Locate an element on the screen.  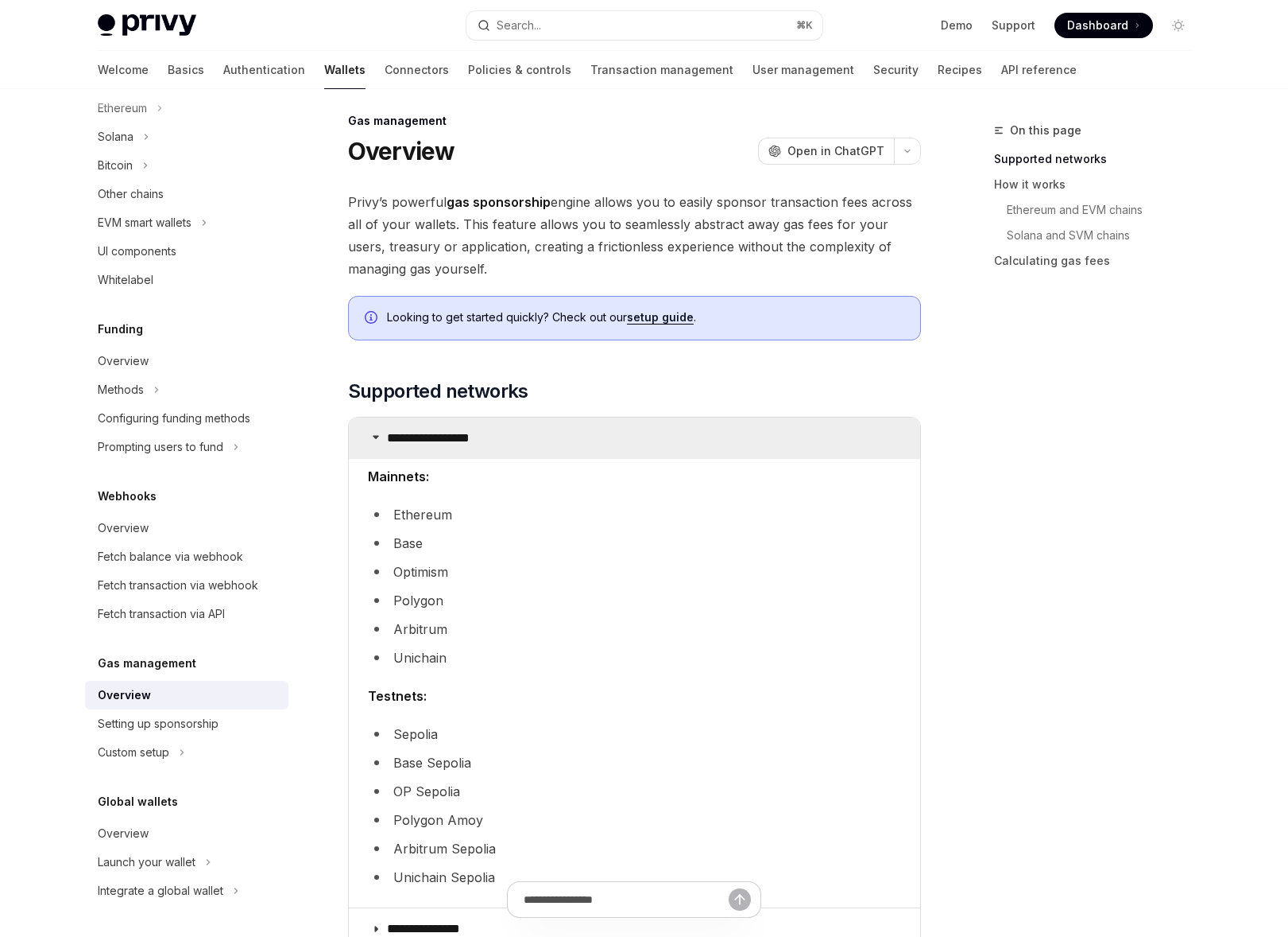
span: Looking to get started quickly? Check out our . is located at coordinates (645, 318).